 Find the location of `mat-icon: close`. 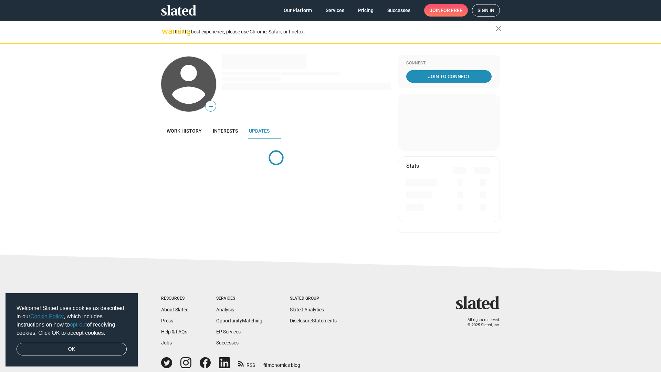

mat-icon: close is located at coordinates (498, 29).